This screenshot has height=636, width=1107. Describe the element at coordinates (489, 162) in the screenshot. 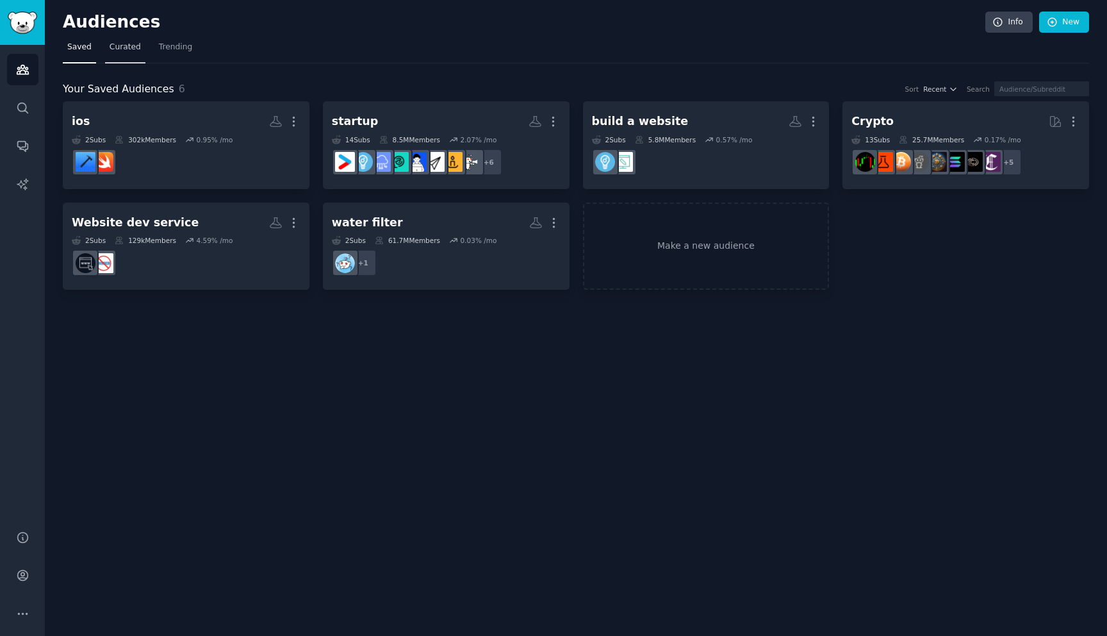

I see `div: + 6` at that location.